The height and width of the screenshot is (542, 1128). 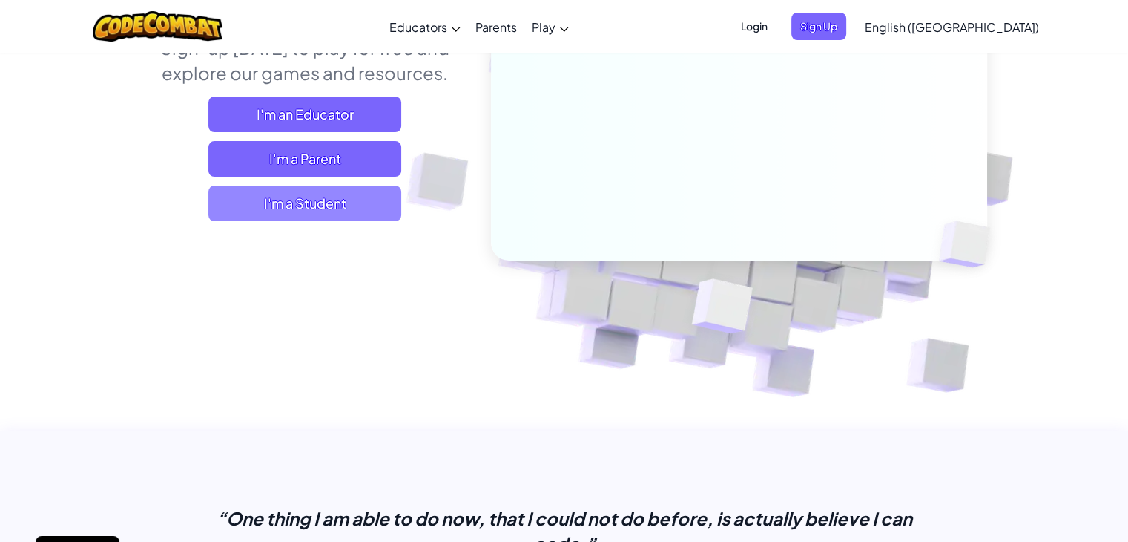 What do you see at coordinates (305, 159) in the screenshot?
I see `span: I'm a Parent` at bounding box center [305, 159].